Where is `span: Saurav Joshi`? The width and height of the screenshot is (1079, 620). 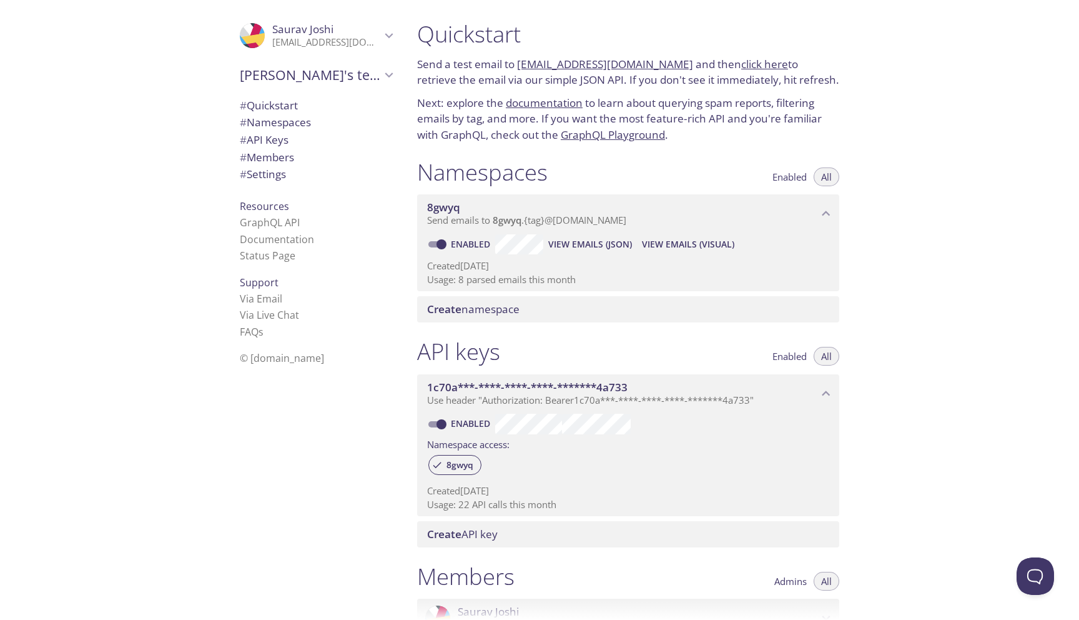 span: Saurav Joshi is located at coordinates (303, 29).